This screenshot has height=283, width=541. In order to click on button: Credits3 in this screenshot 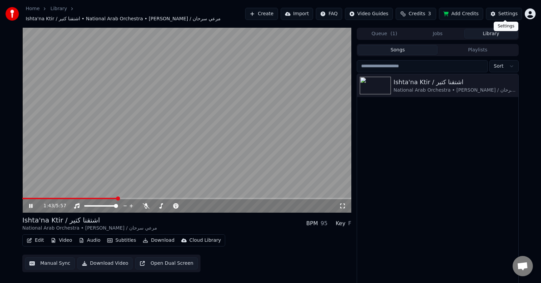, I will do `click(416, 14)`.